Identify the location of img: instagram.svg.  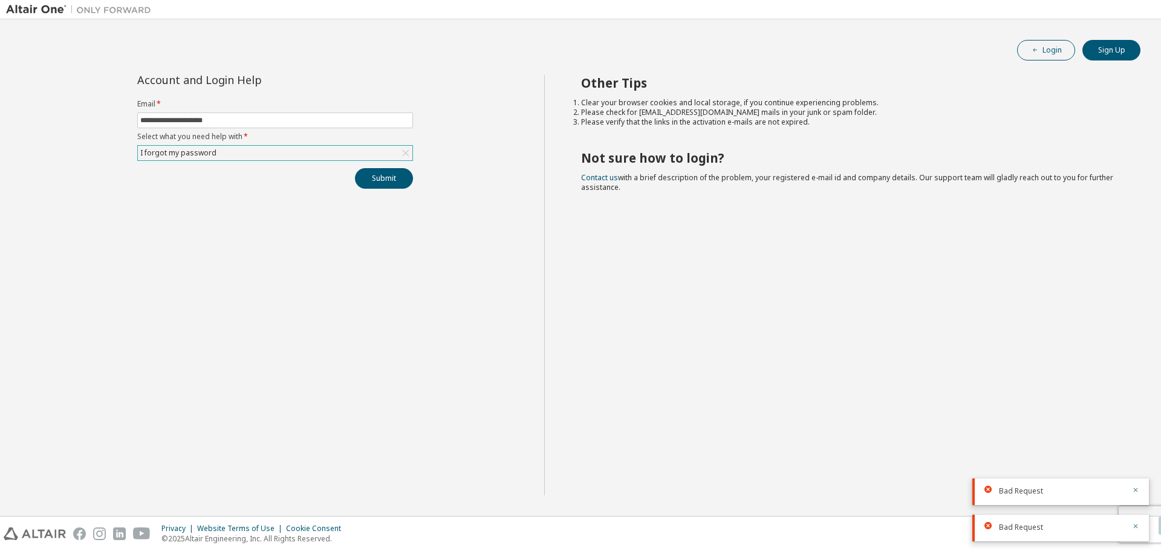
(99, 533).